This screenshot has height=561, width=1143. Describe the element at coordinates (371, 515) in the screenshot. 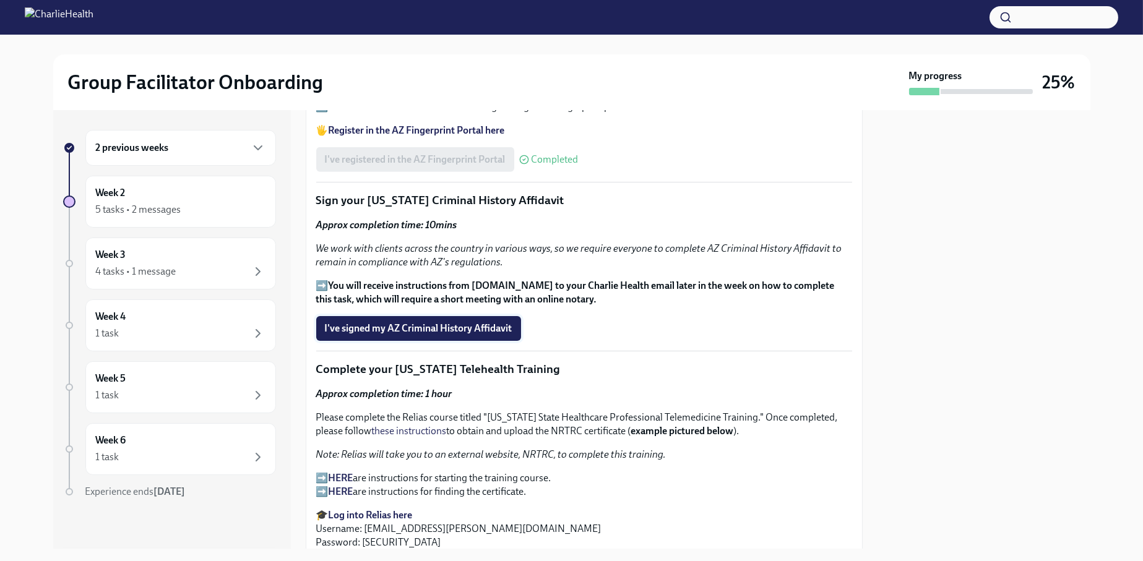

I see `strong: Log into Relias here` at that location.